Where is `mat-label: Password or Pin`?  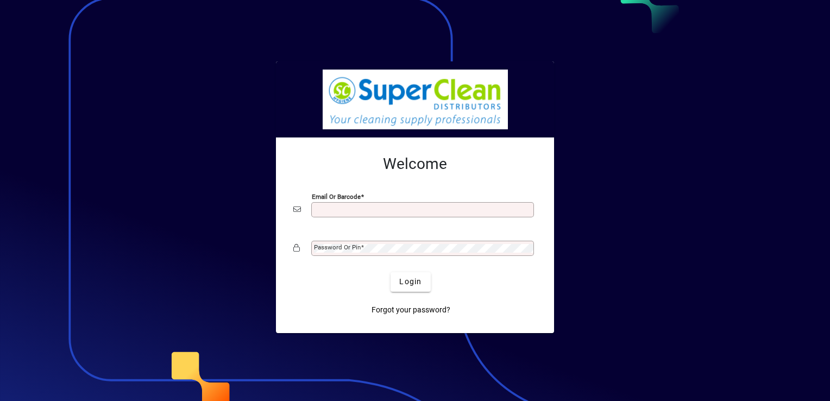 mat-label: Password or Pin is located at coordinates (337, 247).